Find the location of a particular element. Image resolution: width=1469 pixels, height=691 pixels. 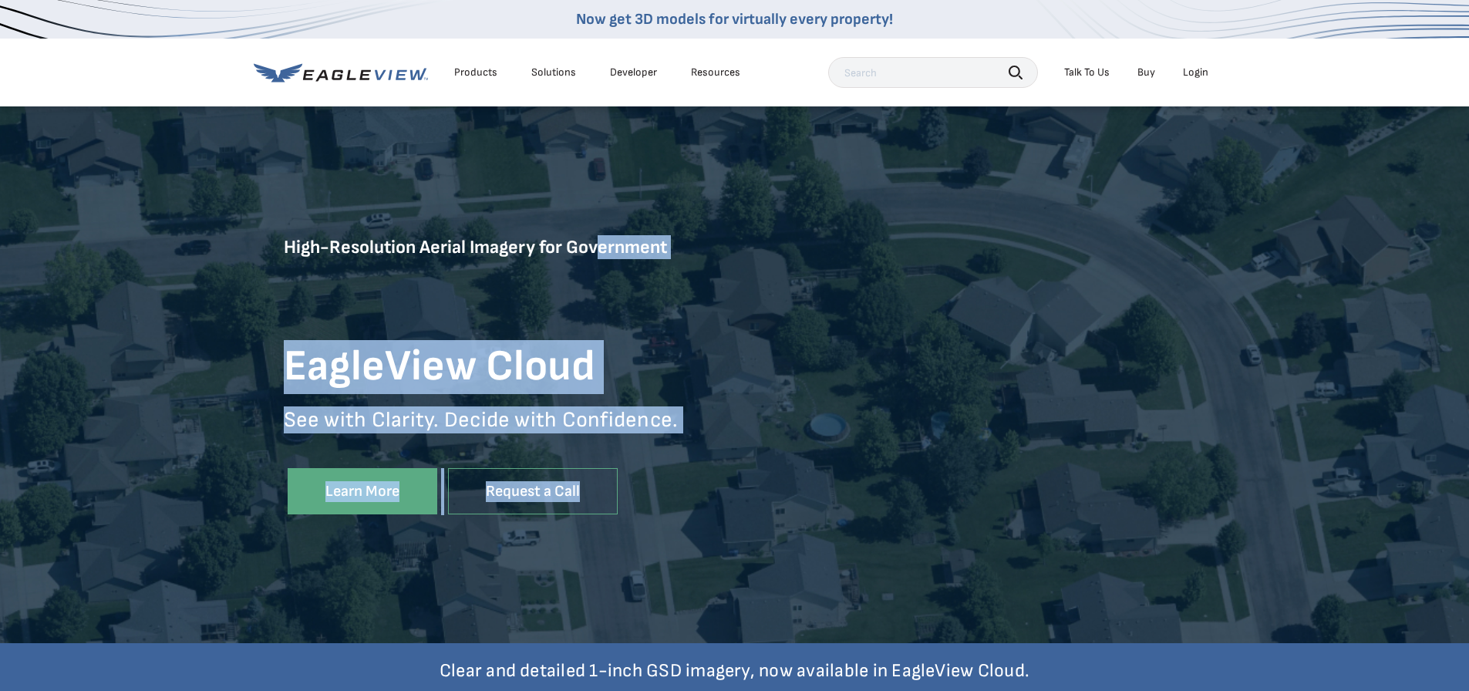

div: Talk To Us is located at coordinates (1087, 72).